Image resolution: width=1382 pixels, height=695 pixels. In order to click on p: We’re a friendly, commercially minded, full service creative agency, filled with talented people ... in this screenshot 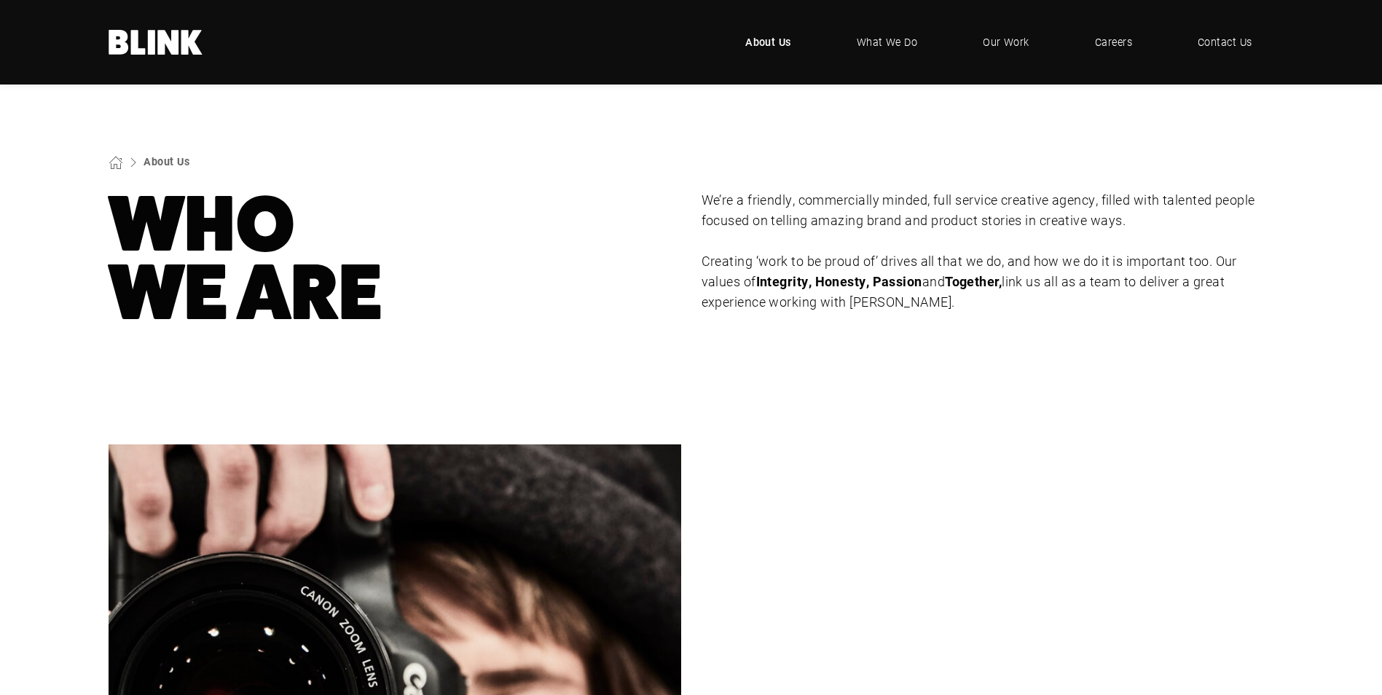, I will do `click(988, 211)`.